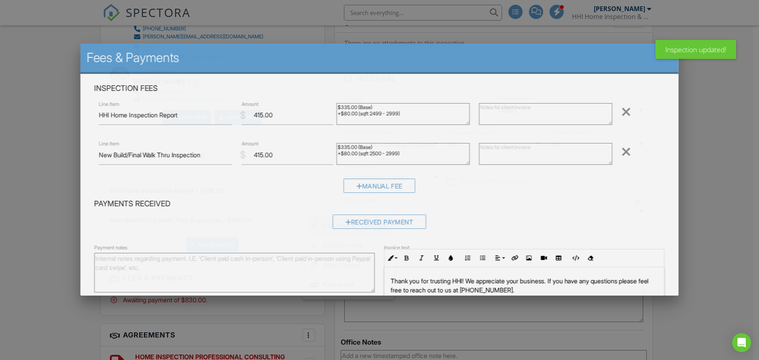 The height and width of the screenshot is (360, 759). I want to click on div: Manual Fee, so click(379, 186).